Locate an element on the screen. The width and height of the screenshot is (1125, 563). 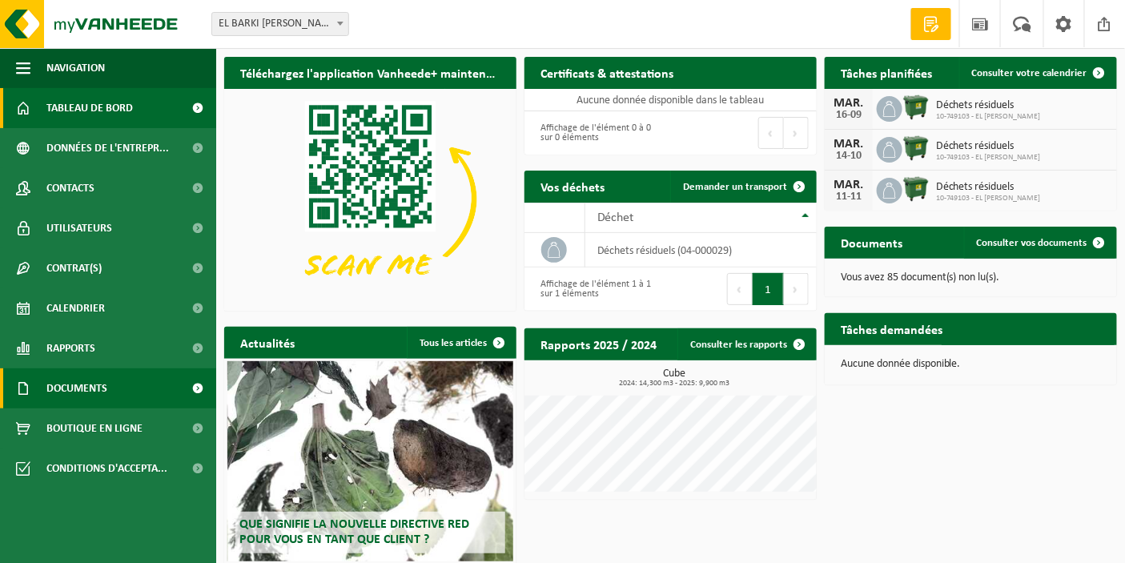
h2: Téléchargez l'application Vanheede+ maintenant! is located at coordinates (370, 72).